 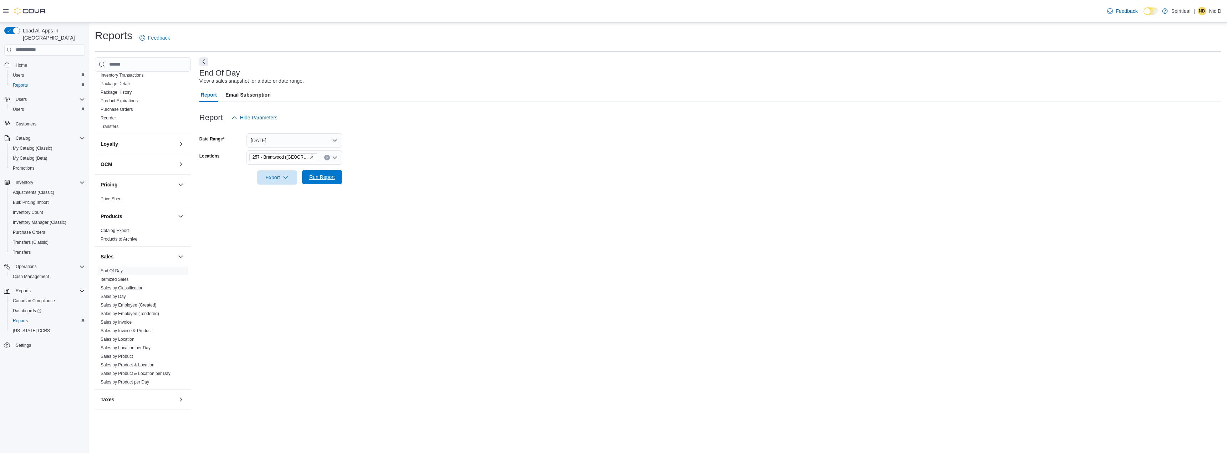 I want to click on a: Catalog Export, so click(x=114, y=231).